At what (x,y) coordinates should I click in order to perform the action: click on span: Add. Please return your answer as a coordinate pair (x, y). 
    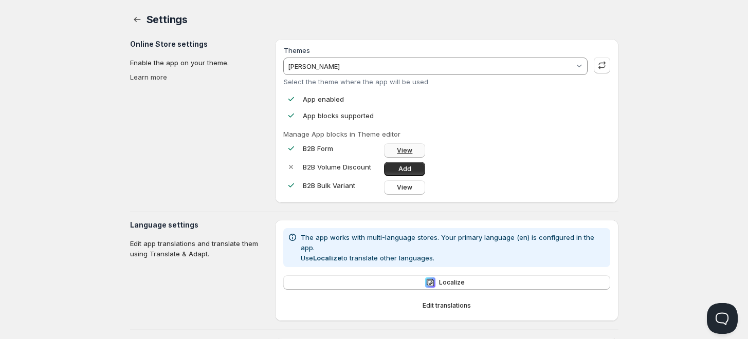
    Looking at the image, I should click on (405, 169).